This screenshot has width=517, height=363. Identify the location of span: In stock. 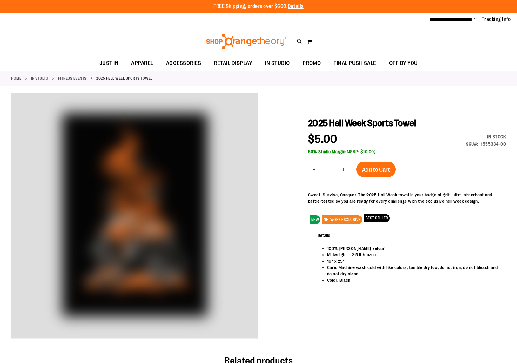
(496, 137).